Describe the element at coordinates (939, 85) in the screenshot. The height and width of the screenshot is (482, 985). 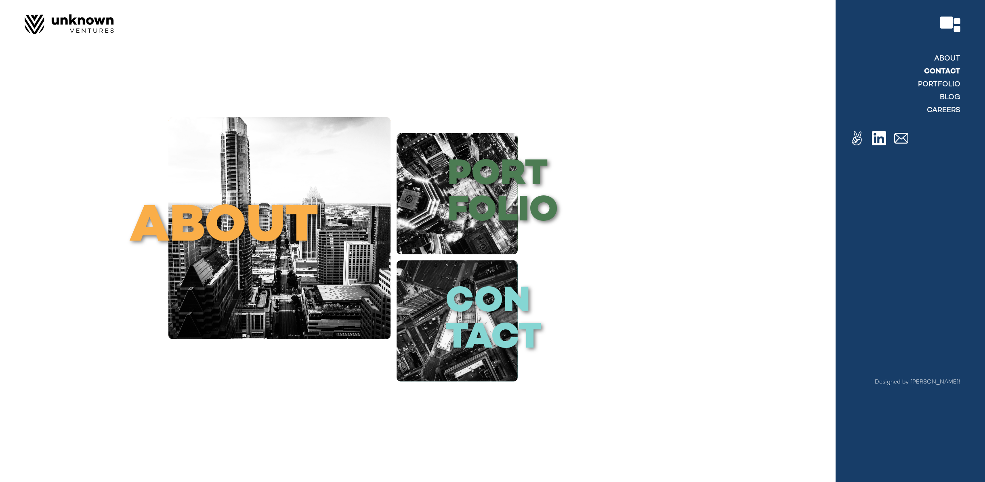
I see `a: Portfolio` at that location.